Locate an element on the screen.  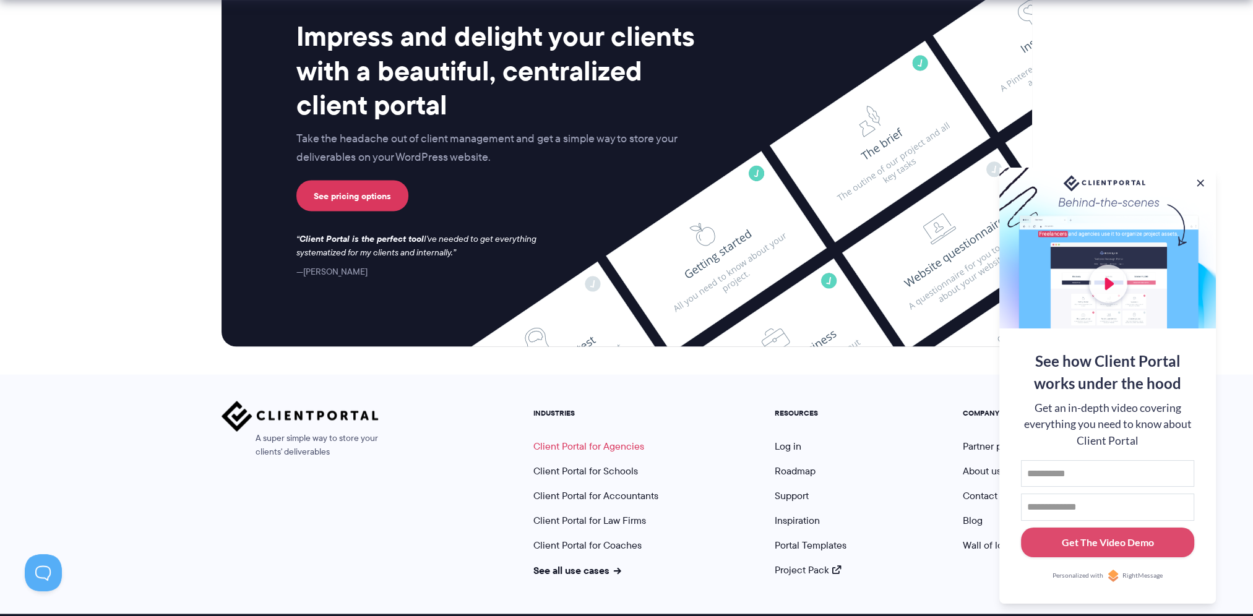
button: Get The Video Demo is located at coordinates (1107, 542).